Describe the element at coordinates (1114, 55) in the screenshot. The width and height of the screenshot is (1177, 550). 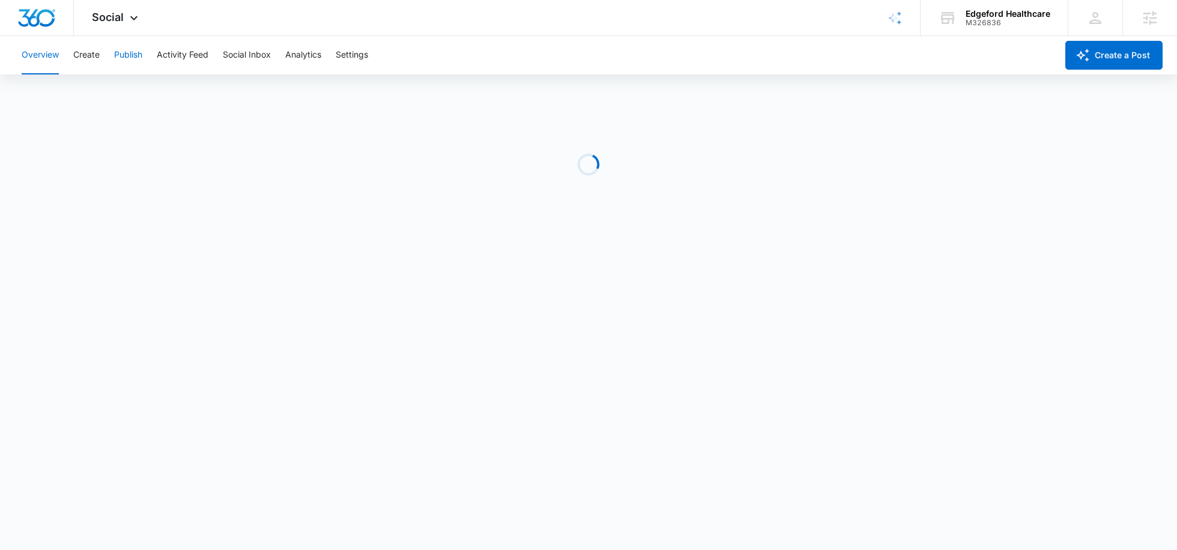
I see `button: Create a Post` at that location.